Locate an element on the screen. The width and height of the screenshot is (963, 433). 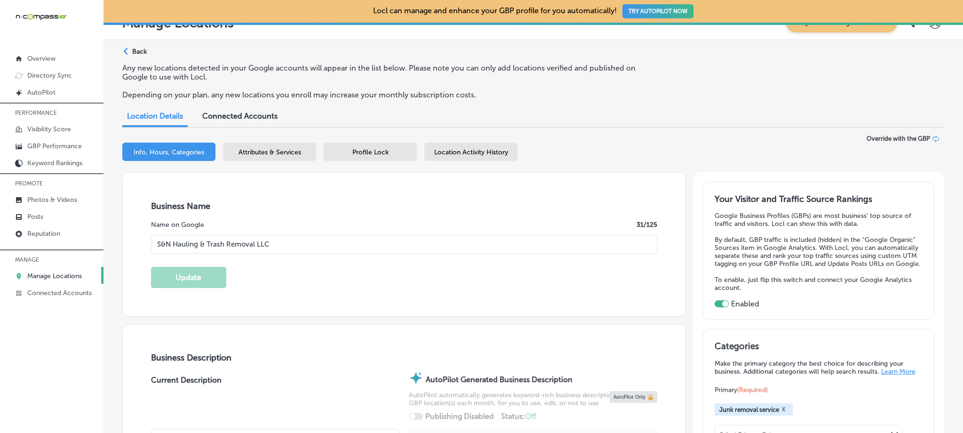
p: Any new locations detected in your Google accounts will appear in the list below. Please note you... is located at coordinates (390, 72).